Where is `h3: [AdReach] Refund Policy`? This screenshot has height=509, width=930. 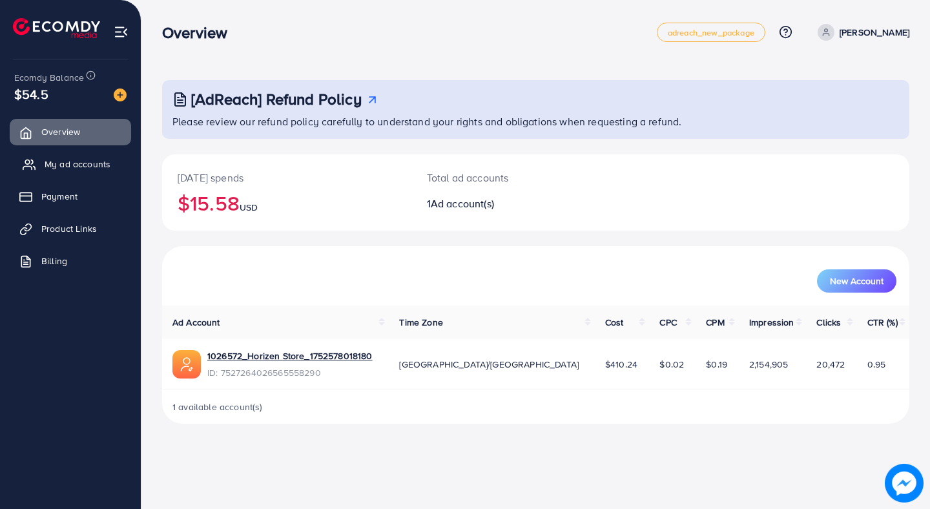
h3: [AdReach] Refund Policy is located at coordinates (276, 99).